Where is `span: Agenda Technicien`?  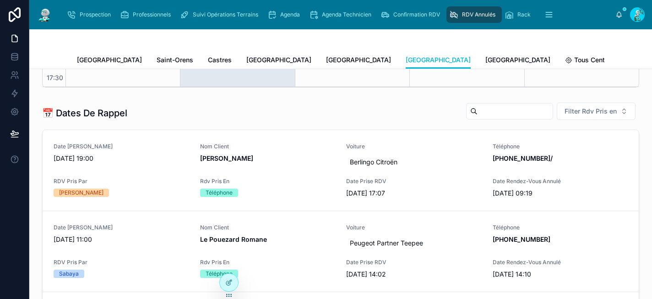
span: Agenda Technicien is located at coordinates (346, 15).